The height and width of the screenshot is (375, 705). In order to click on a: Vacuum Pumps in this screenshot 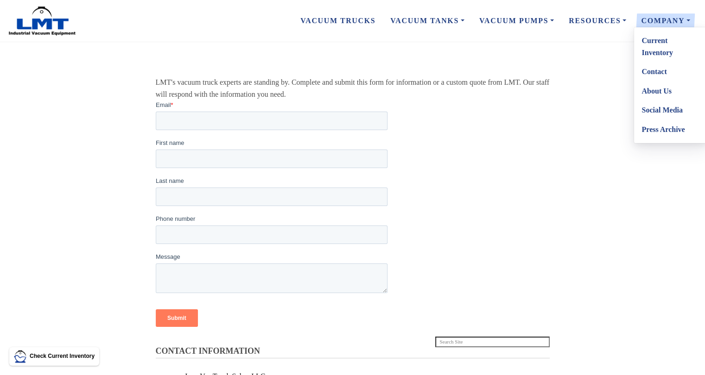, I will do `click(516, 21)`.